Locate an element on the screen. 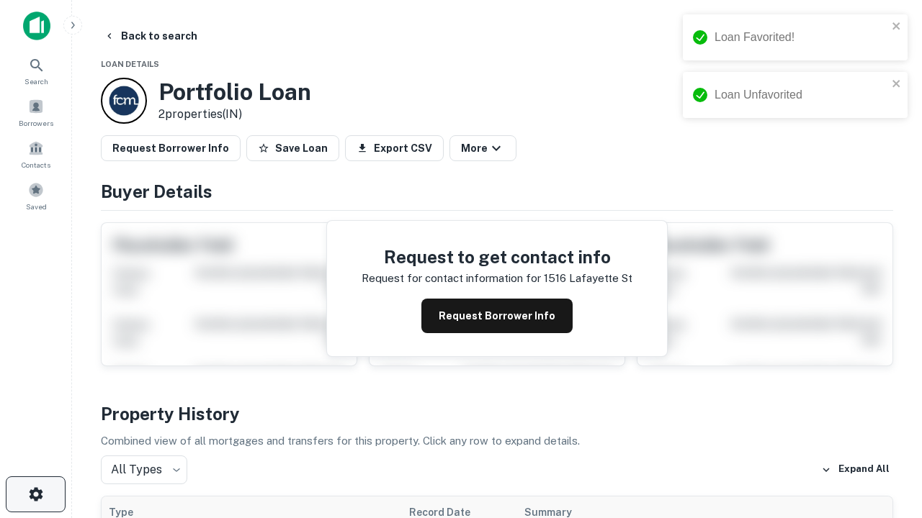 This screenshot has height=518, width=922. p: Request for contact information for is located at coordinates (451, 279).